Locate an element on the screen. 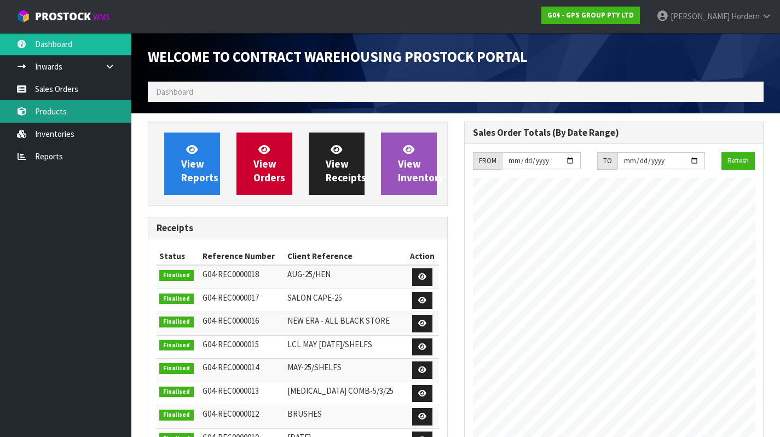 The width and height of the screenshot is (780, 437). span: G04-REC0000012 is located at coordinates (230, 413).